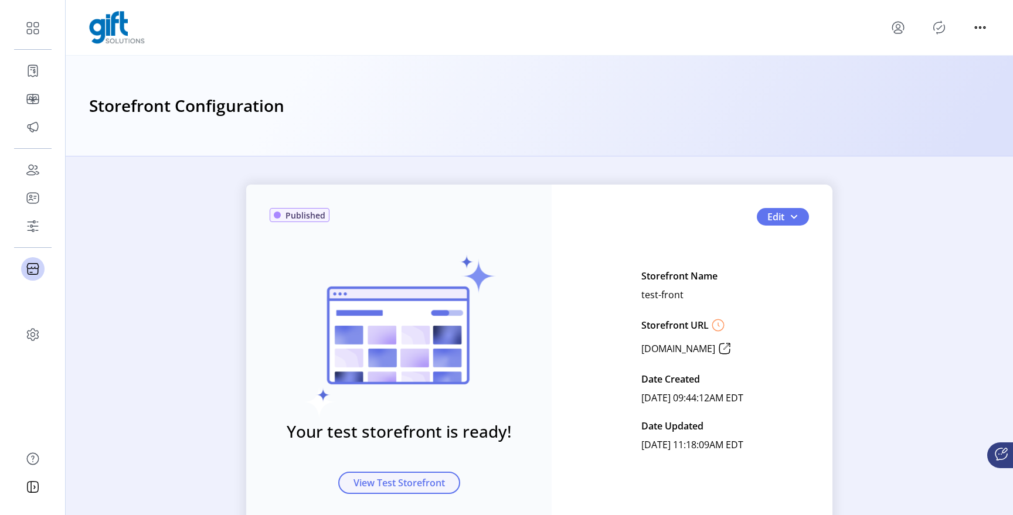 The height and width of the screenshot is (515, 1013). What do you see at coordinates (679, 276) in the screenshot?
I see `p: Storefront Name` at bounding box center [679, 276].